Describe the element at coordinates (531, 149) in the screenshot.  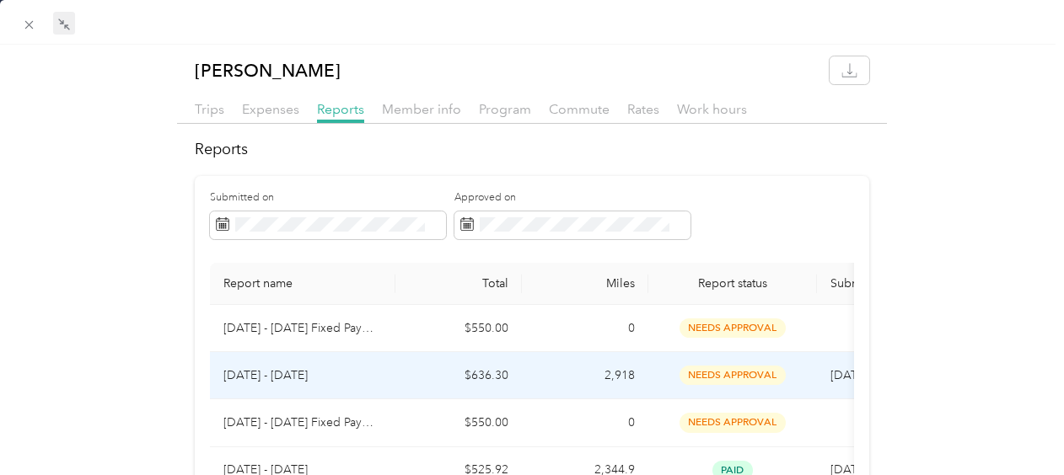
I see `h2: Reports` at that location.